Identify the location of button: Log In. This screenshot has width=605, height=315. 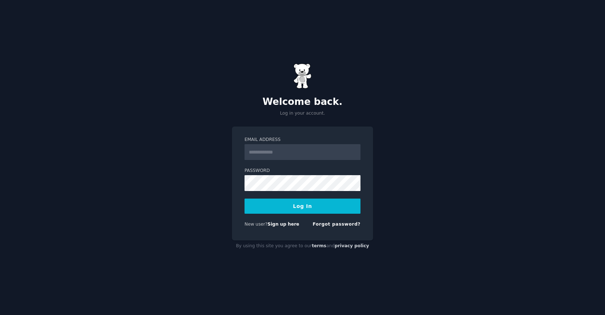
(303, 206).